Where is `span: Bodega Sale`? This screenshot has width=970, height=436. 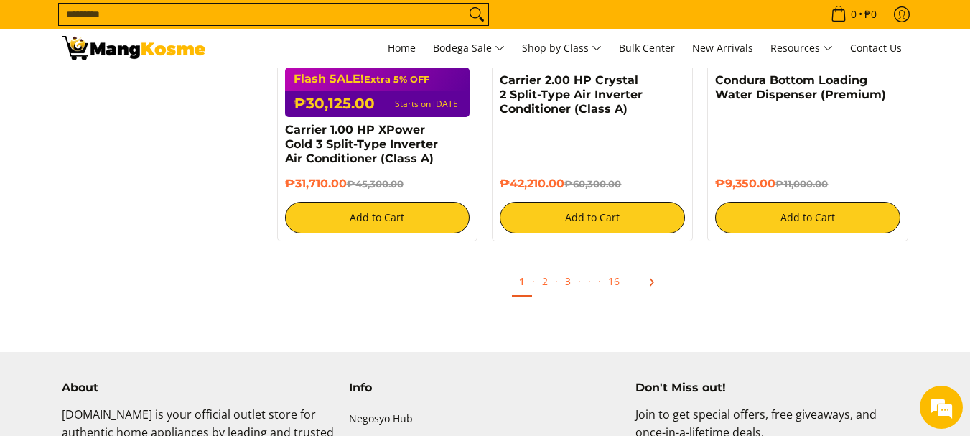
span: Bodega Sale is located at coordinates (469, 48).